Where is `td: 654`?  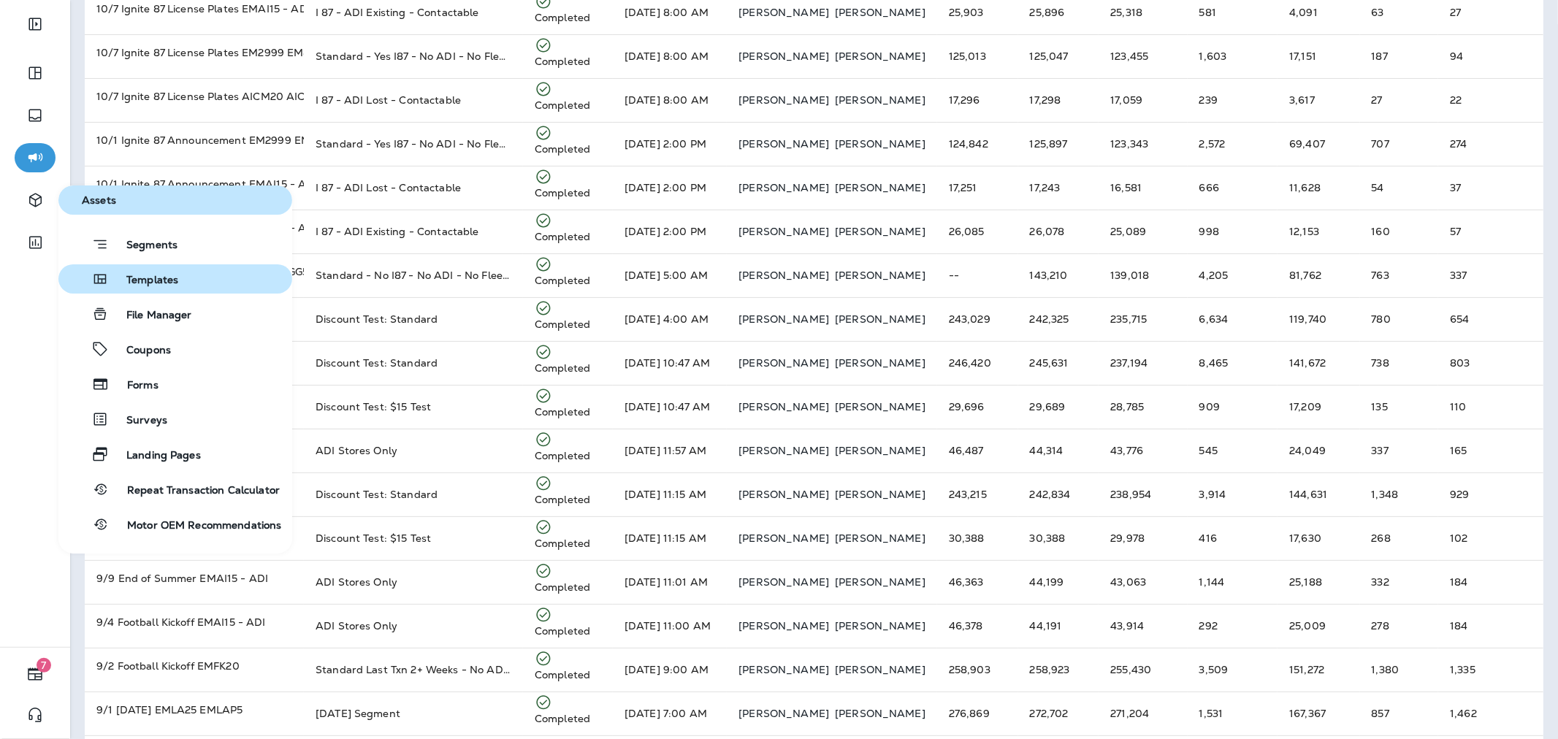 td: 654 is located at coordinates (1491, 319).